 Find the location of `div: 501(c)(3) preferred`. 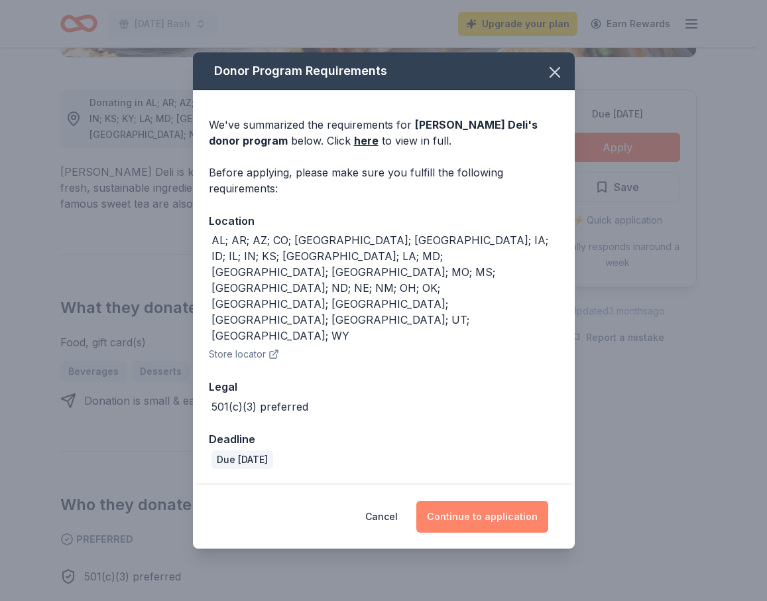

div: 501(c)(3) preferred is located at coordinates (260, 406).